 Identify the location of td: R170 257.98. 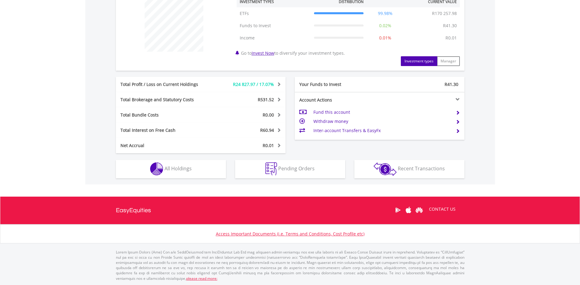
(444, 13).